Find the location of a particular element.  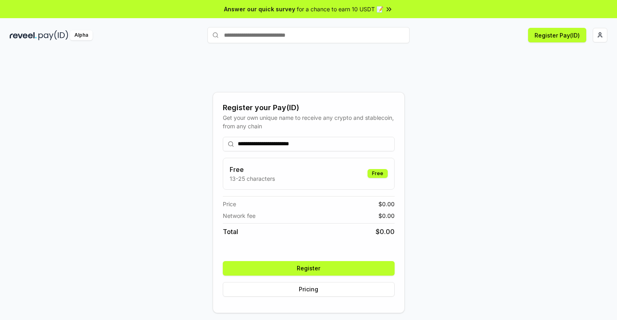

button: Pricing is located at coordinates (308, 290).